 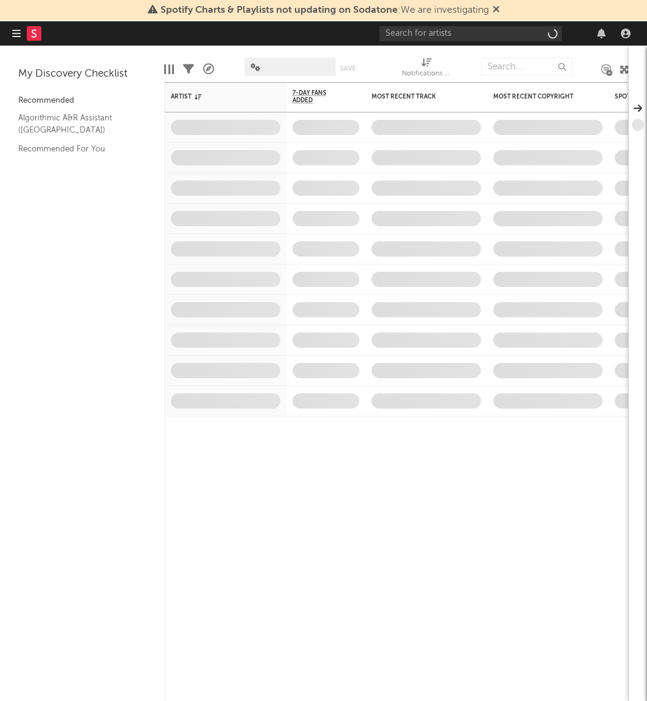 I want to click on div: Artist, so click(x=216, y=97).